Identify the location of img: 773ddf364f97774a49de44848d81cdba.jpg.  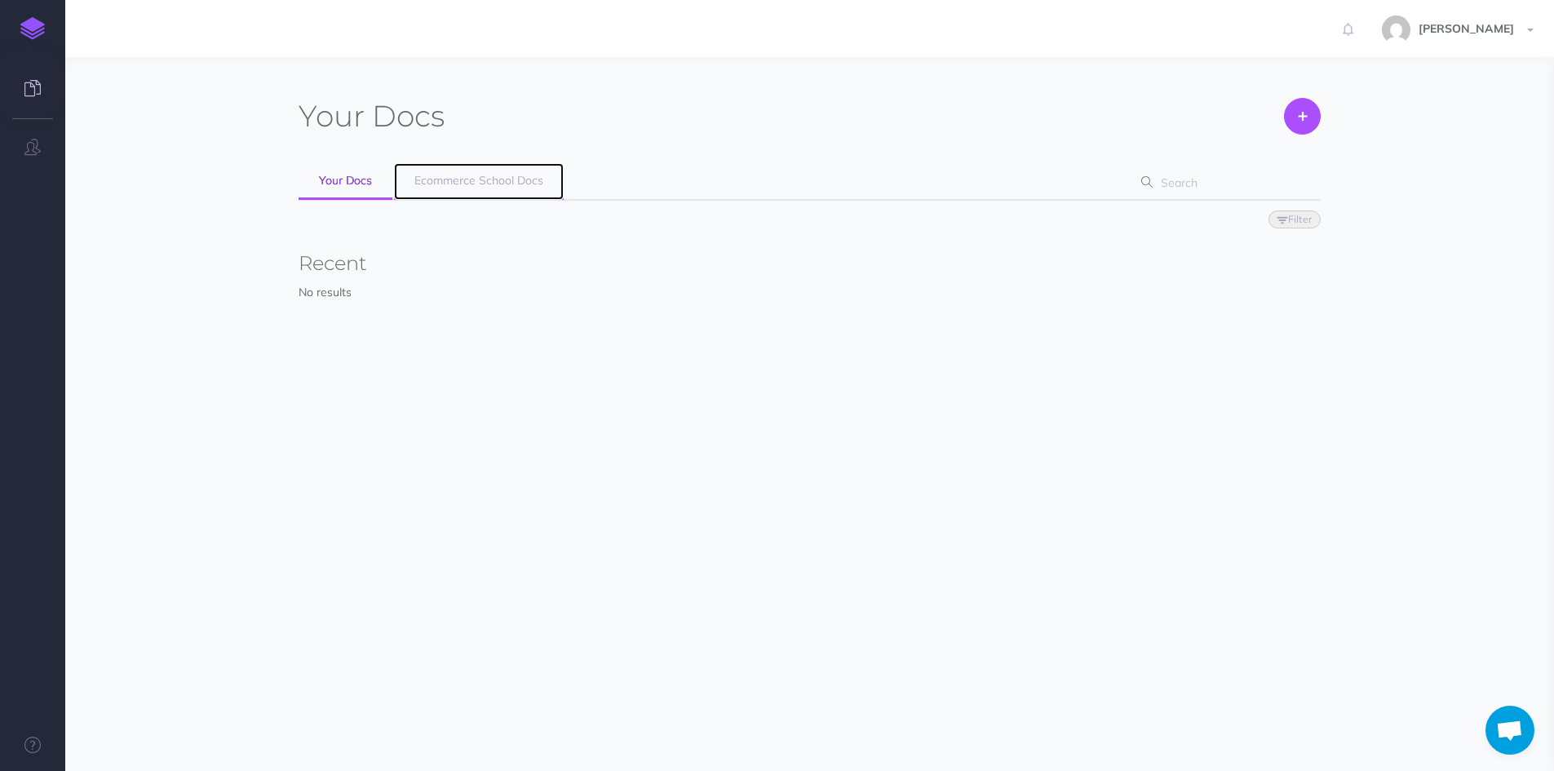
(1395, 29).